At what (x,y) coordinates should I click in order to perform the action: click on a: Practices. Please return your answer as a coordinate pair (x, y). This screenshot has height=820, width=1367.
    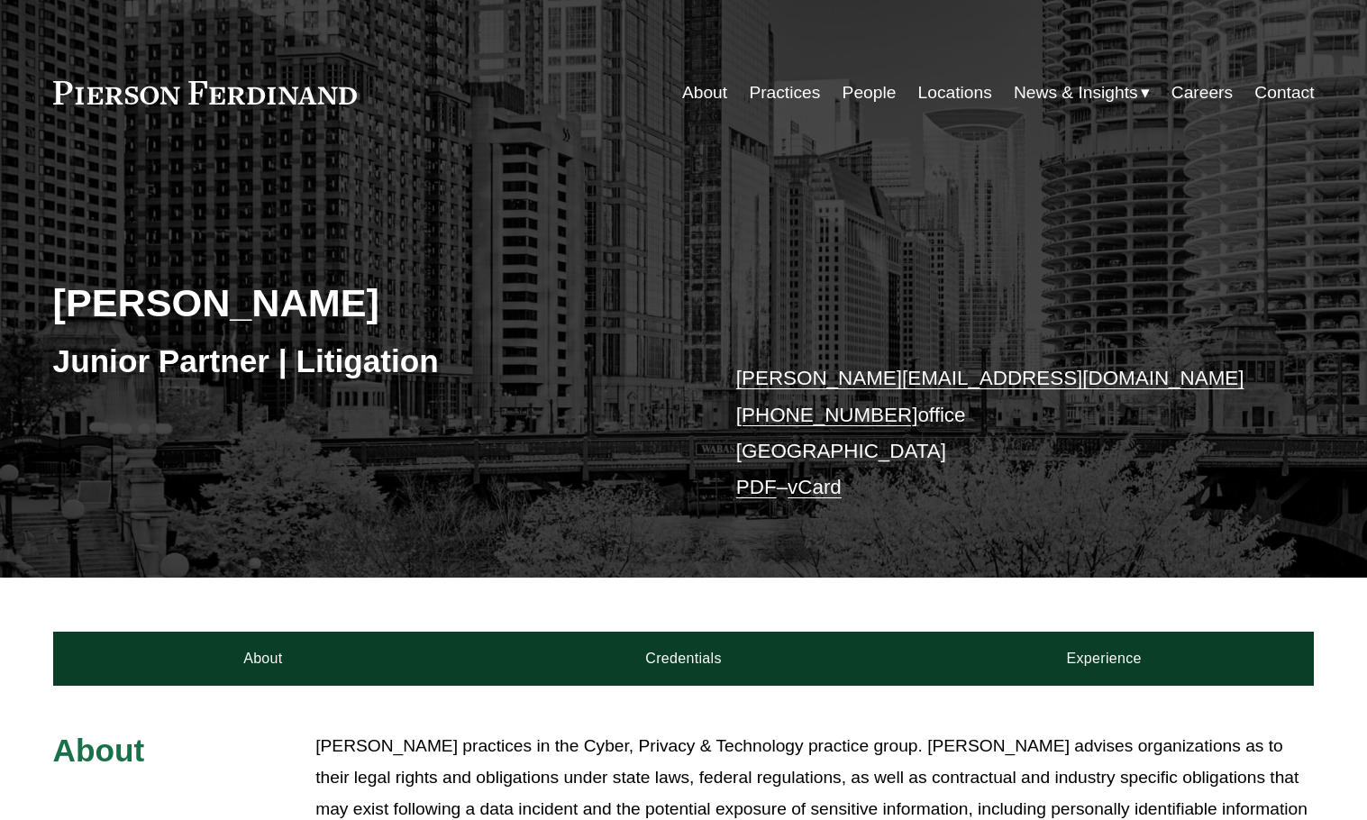
    Looking at the image, I should click on (784, 93).